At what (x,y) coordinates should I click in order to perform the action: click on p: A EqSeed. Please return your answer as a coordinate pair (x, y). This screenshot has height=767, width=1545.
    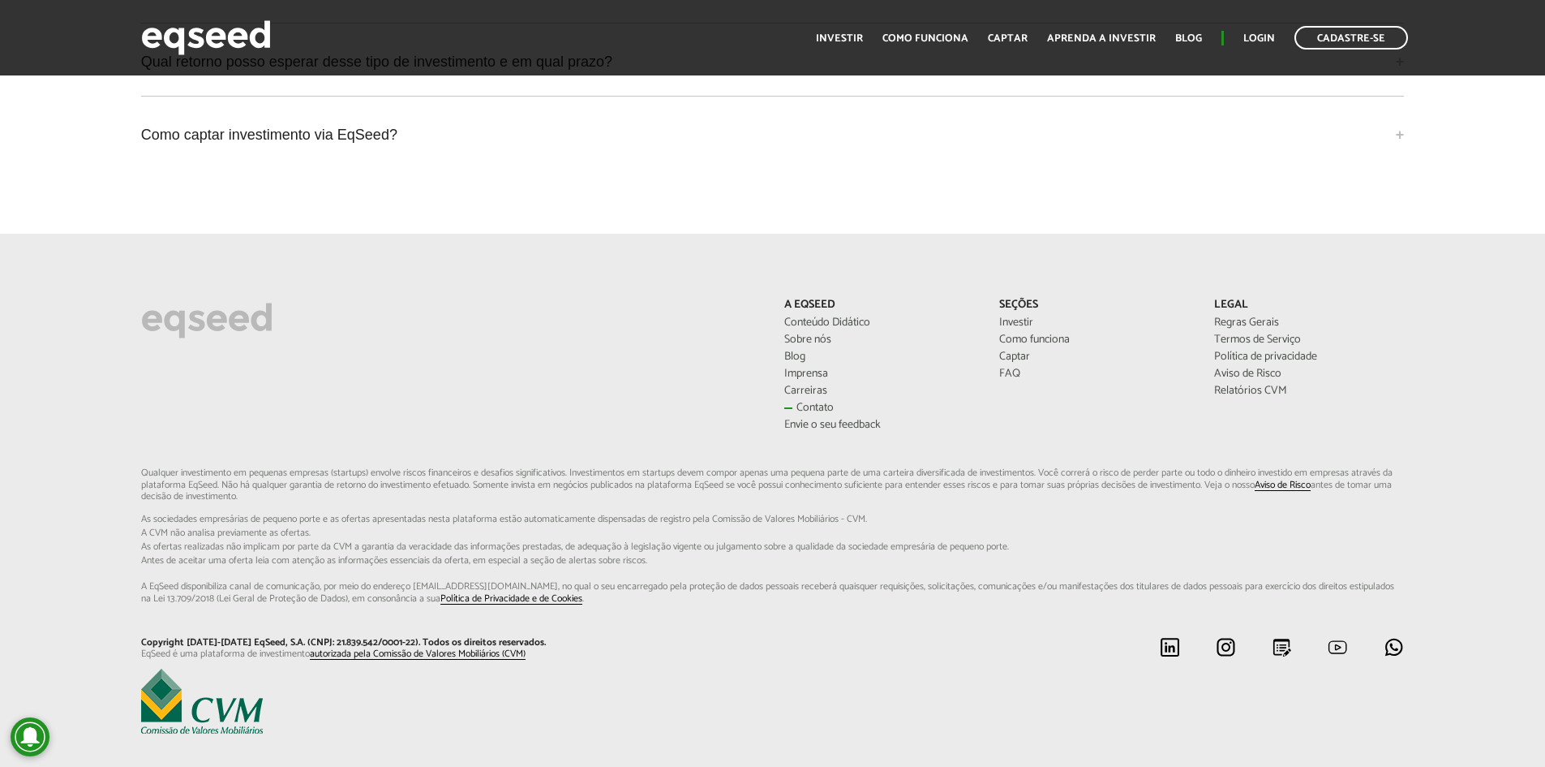
    Looking at the image, I should click on (879, 305).